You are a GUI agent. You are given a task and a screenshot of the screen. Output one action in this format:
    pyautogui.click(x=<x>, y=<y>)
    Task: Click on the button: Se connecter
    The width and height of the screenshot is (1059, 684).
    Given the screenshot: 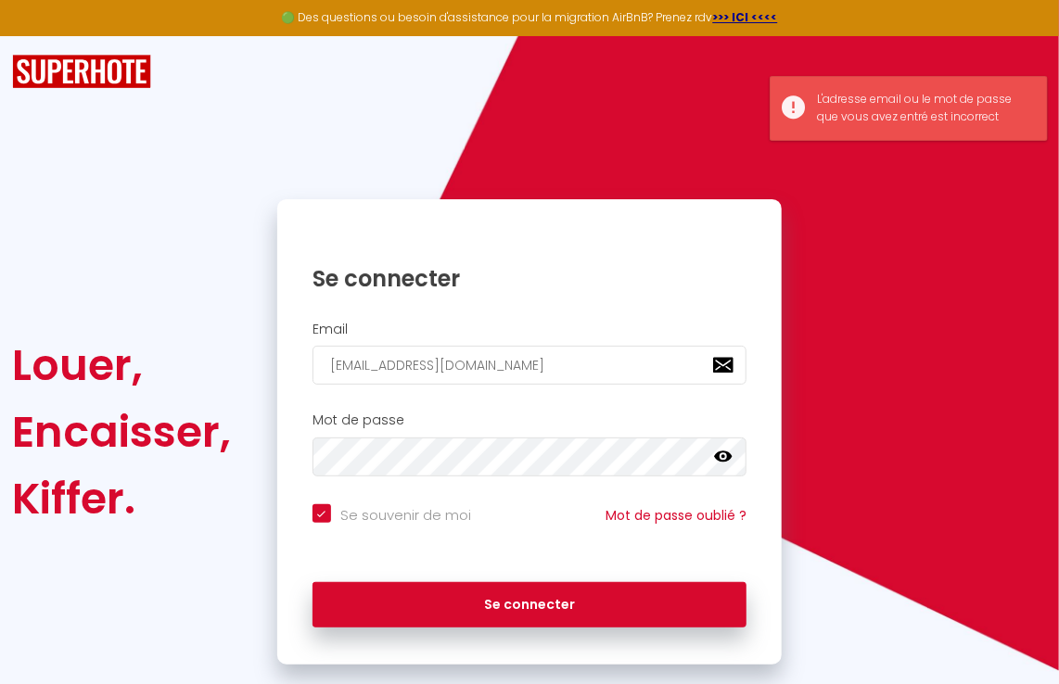 What is the action you would take?
    pyautogui.click(x=529, y=605)
    